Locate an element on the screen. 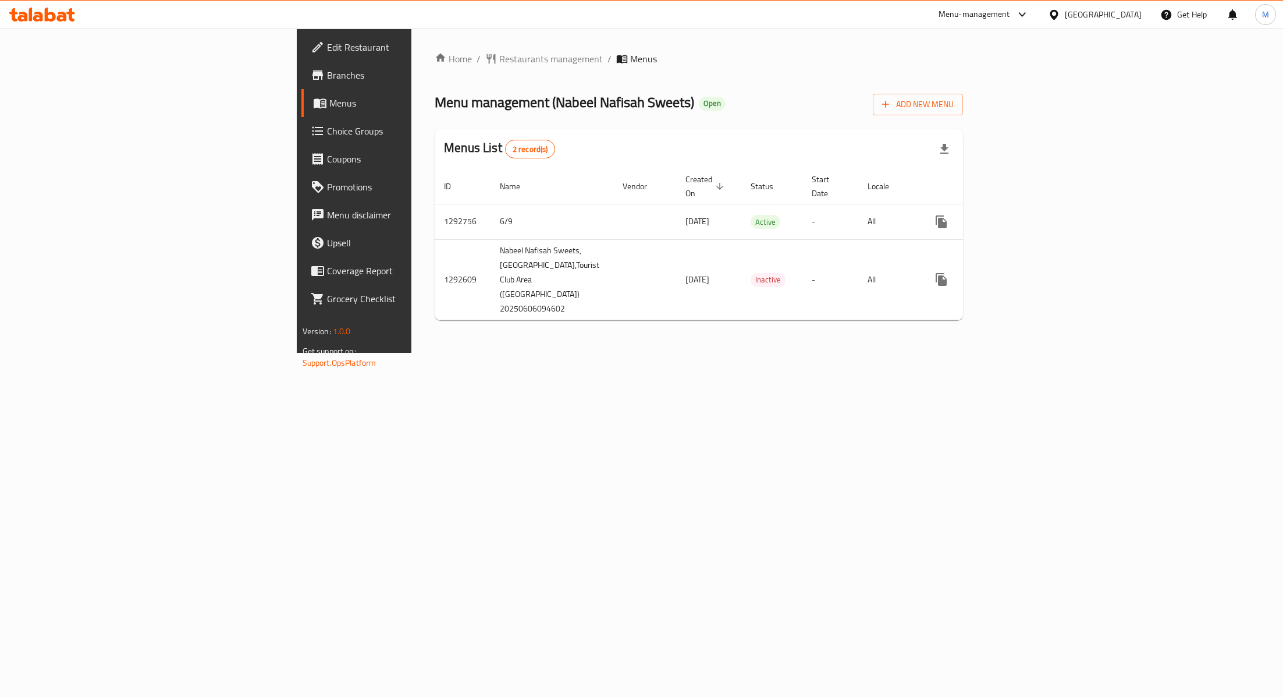 The height and width of the screenshot is (697, 1283). table: enhanced table is located at coordinates (741, 244).